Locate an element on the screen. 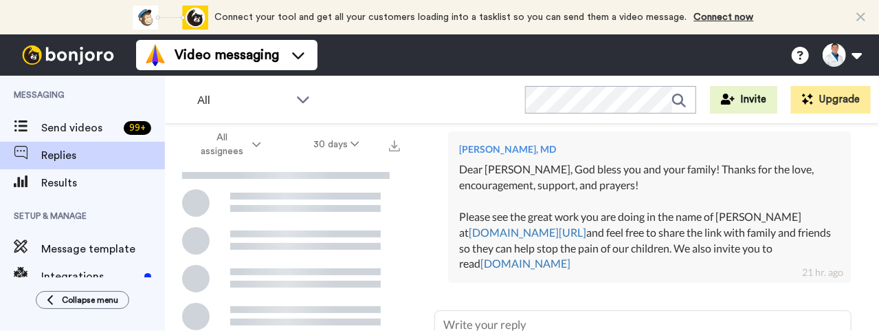 This screenshot has height=331, width=879. div: 99 + is located at coordinates (138, 128).